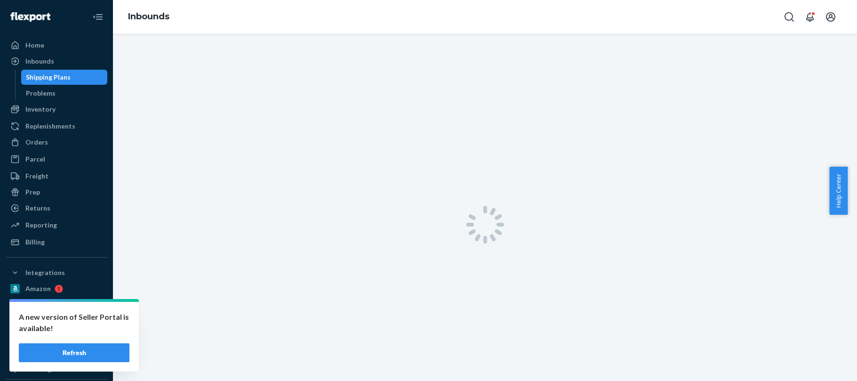  I want to click on div: Reporting, so click(41, 225).